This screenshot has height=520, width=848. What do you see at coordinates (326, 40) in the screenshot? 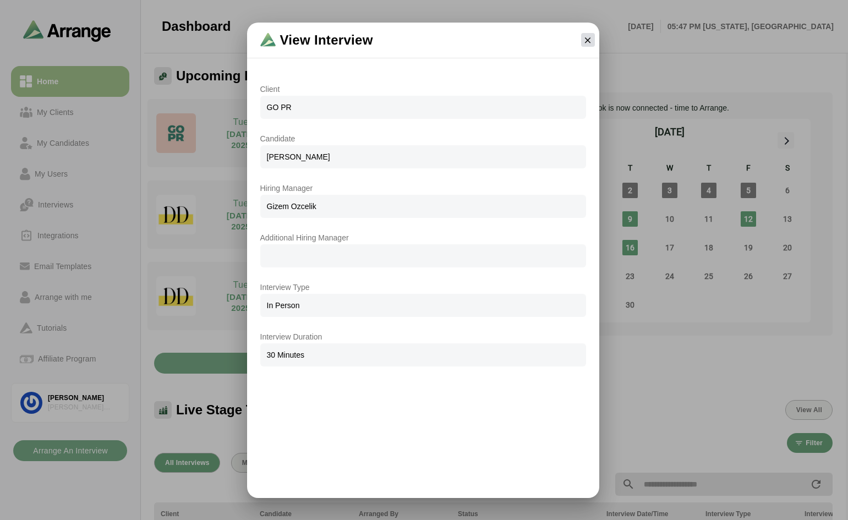
I see `span: View Interview` at bounding box center [326, 40].